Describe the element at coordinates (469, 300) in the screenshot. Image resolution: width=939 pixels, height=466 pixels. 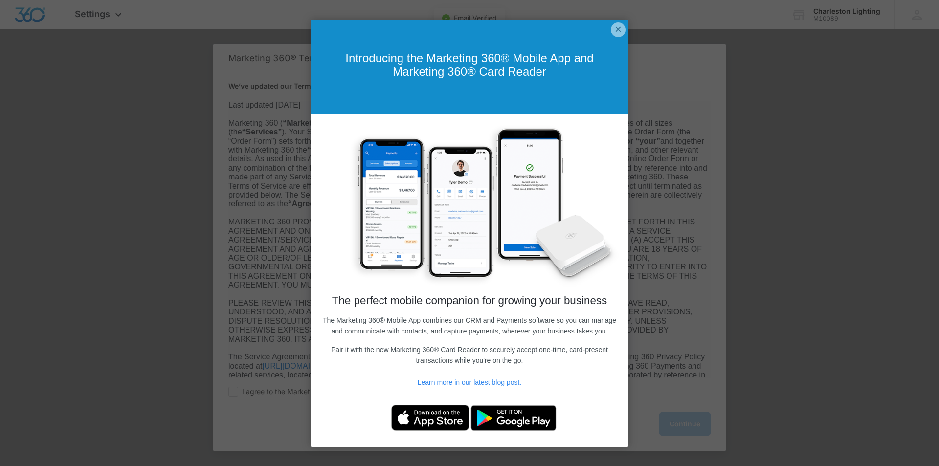
I see `span: The perfect mobile companion for growing your business` at that location.